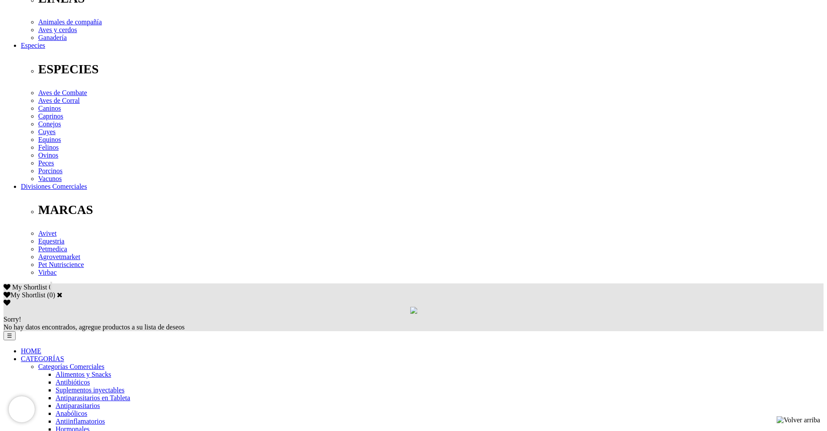  What do you see at coordinates (83, 374) in the screenshot?
I see `a: Alimentos y Snacks` at bounding box center [83, 374].